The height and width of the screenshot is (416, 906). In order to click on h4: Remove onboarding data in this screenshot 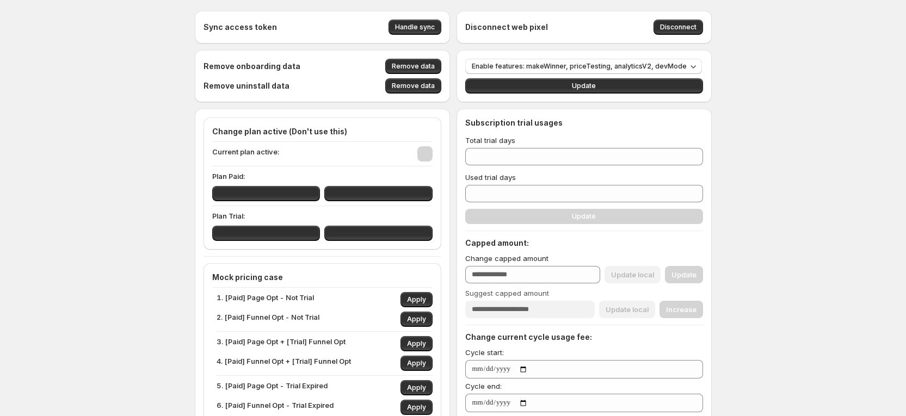, I will do `click(252, 66)`.